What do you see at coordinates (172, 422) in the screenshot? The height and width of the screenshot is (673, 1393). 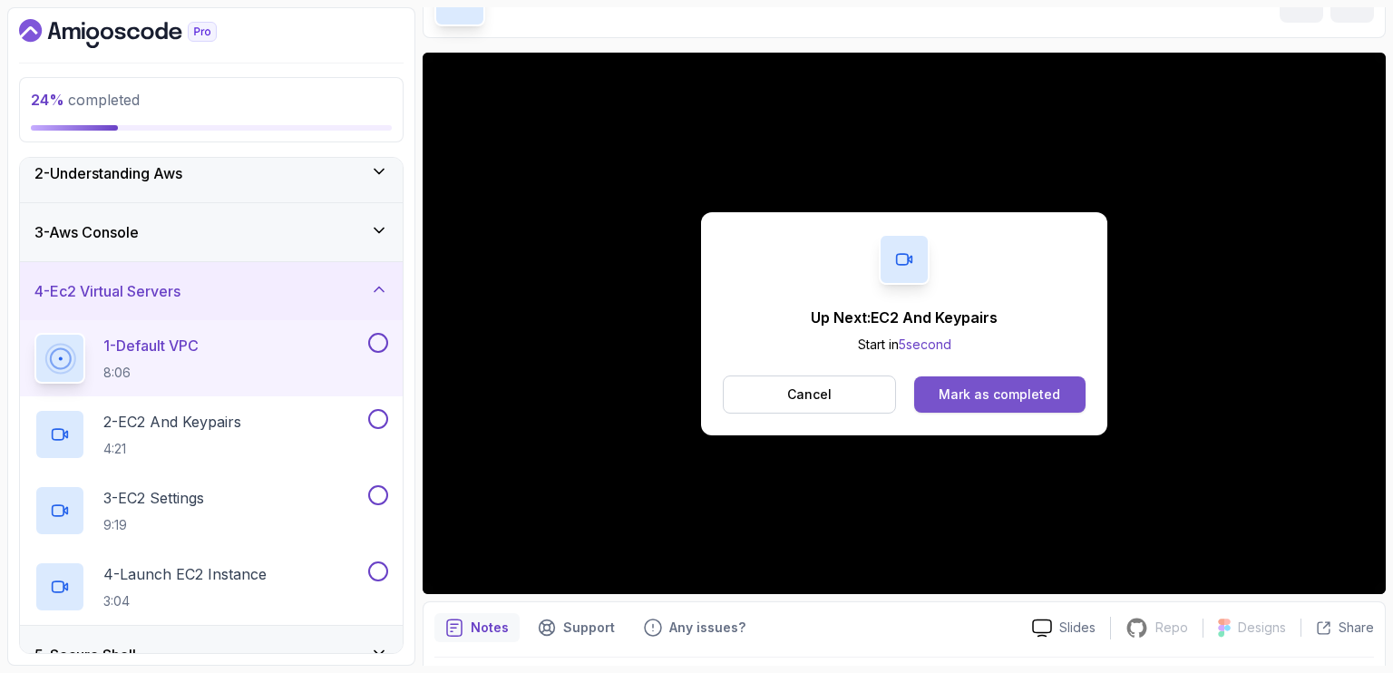 I see `p: 2 - EC2 And Keypairs` at bounding box center [172, 422].